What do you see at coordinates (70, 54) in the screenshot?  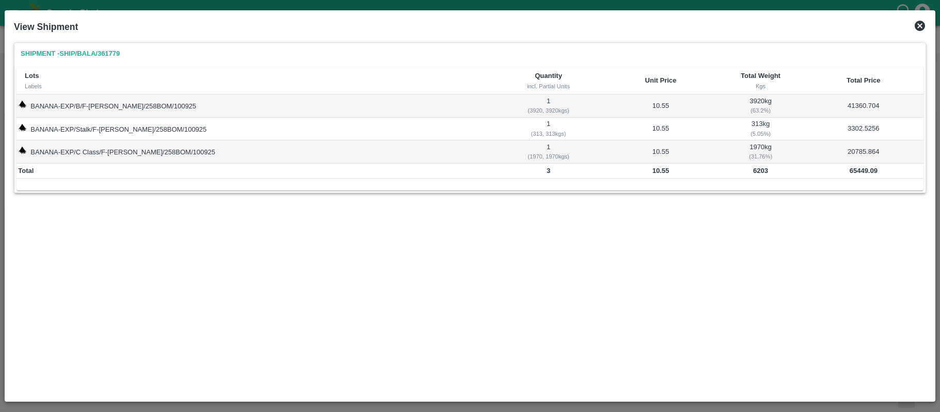 I see `a: Shipment -SHIP/BALA/361779` at bounding box center [70, 54].